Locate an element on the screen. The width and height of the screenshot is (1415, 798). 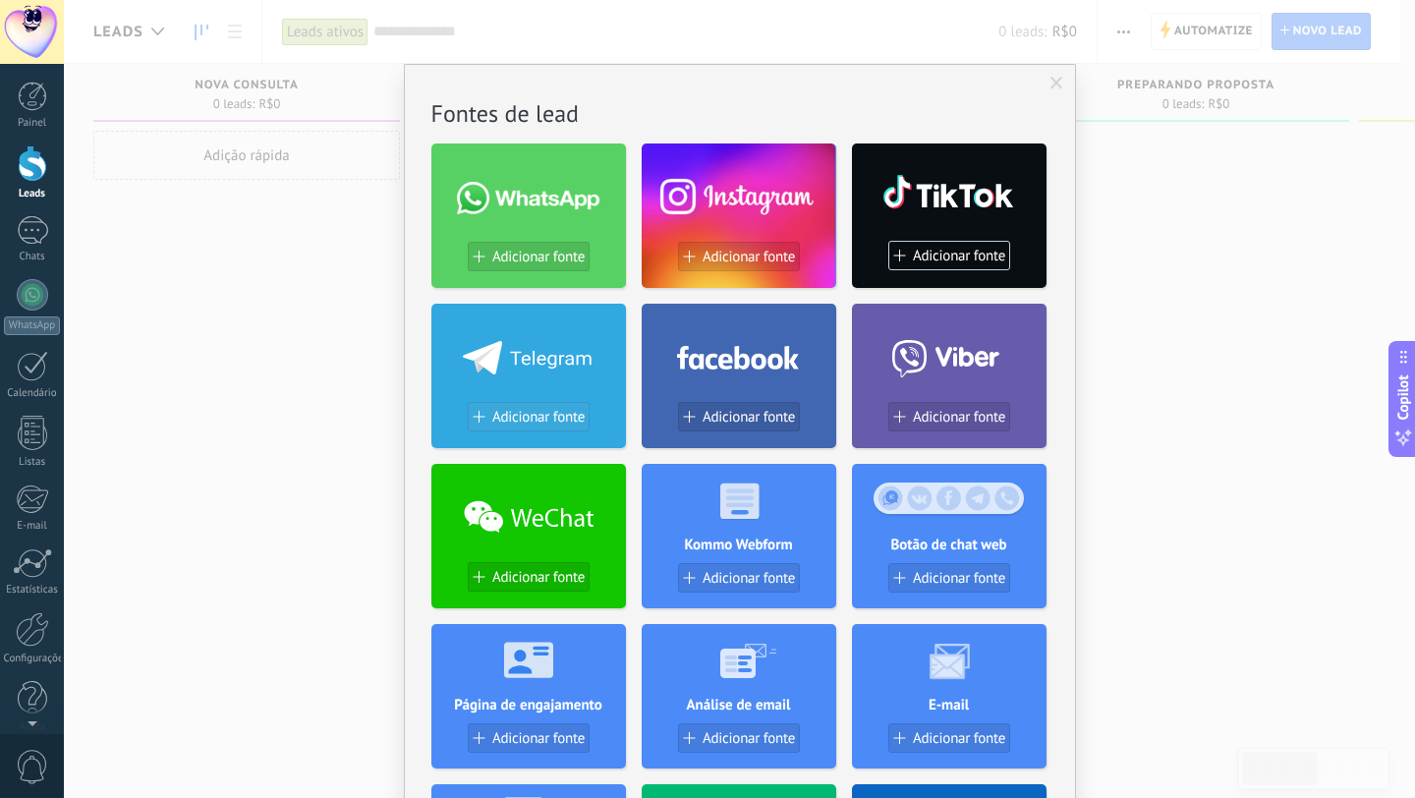
div: Calendário is located at coordinates (32, 393).